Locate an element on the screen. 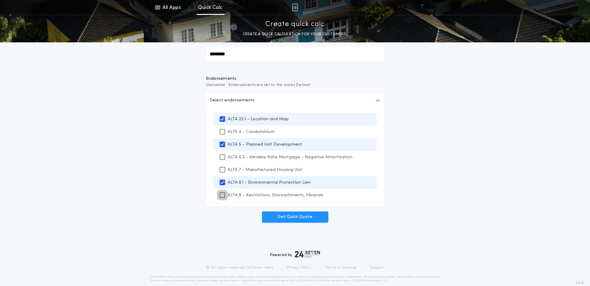 The width and height of the screenshot is (590, 286). span: 3.8.0 is located at coordinates (579, 284).